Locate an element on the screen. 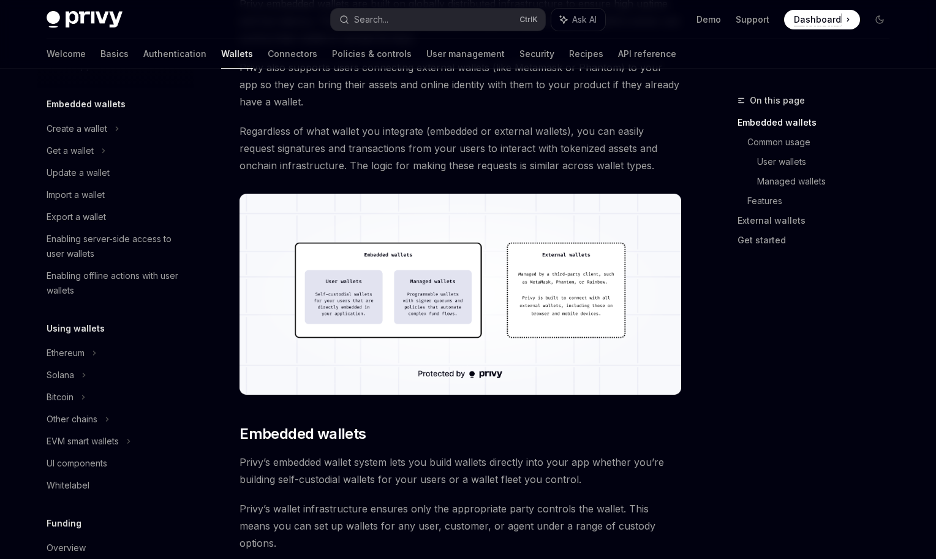 The width and height of the screenshot is (936, 559). button: Toggle dark mode is located at coordinates (880, 20).